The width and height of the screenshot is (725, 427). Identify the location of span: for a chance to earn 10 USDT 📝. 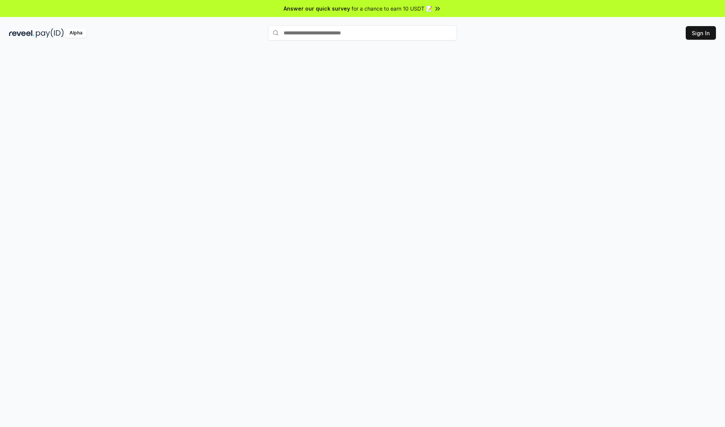
(392, 8).